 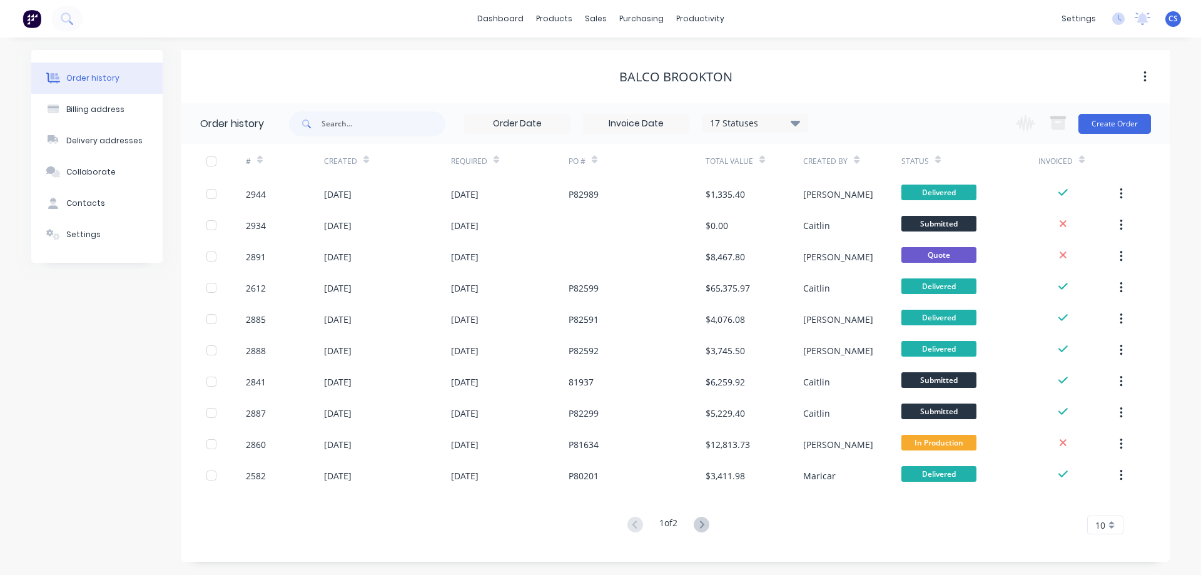 What do you see at coordinates (939, 223) in the screenshot?
I see `span: Submitted` at bounding box center [939, 223].